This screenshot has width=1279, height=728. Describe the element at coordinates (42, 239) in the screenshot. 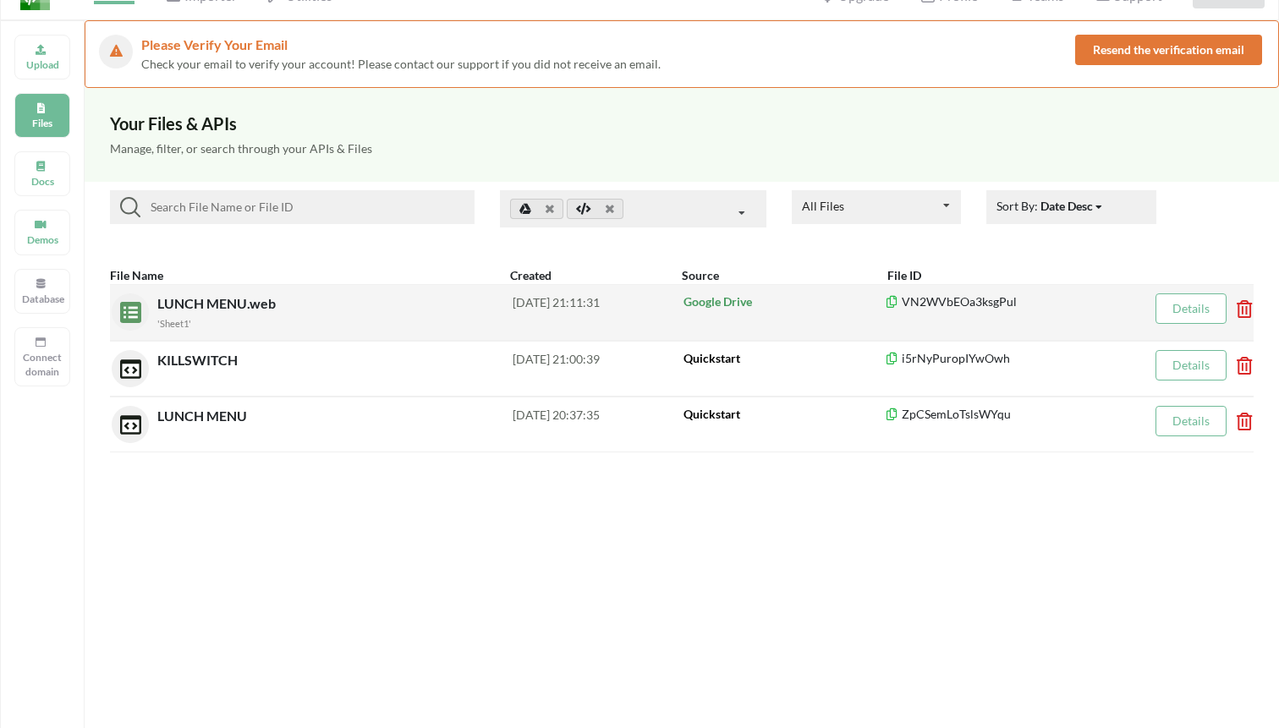

I see `p: Demos` at that location.